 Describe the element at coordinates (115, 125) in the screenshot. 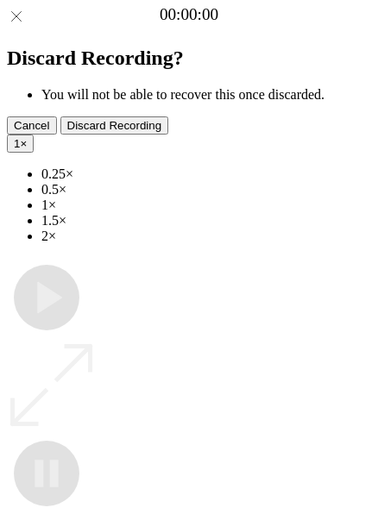

I see `button: Discard Recording` at that location.